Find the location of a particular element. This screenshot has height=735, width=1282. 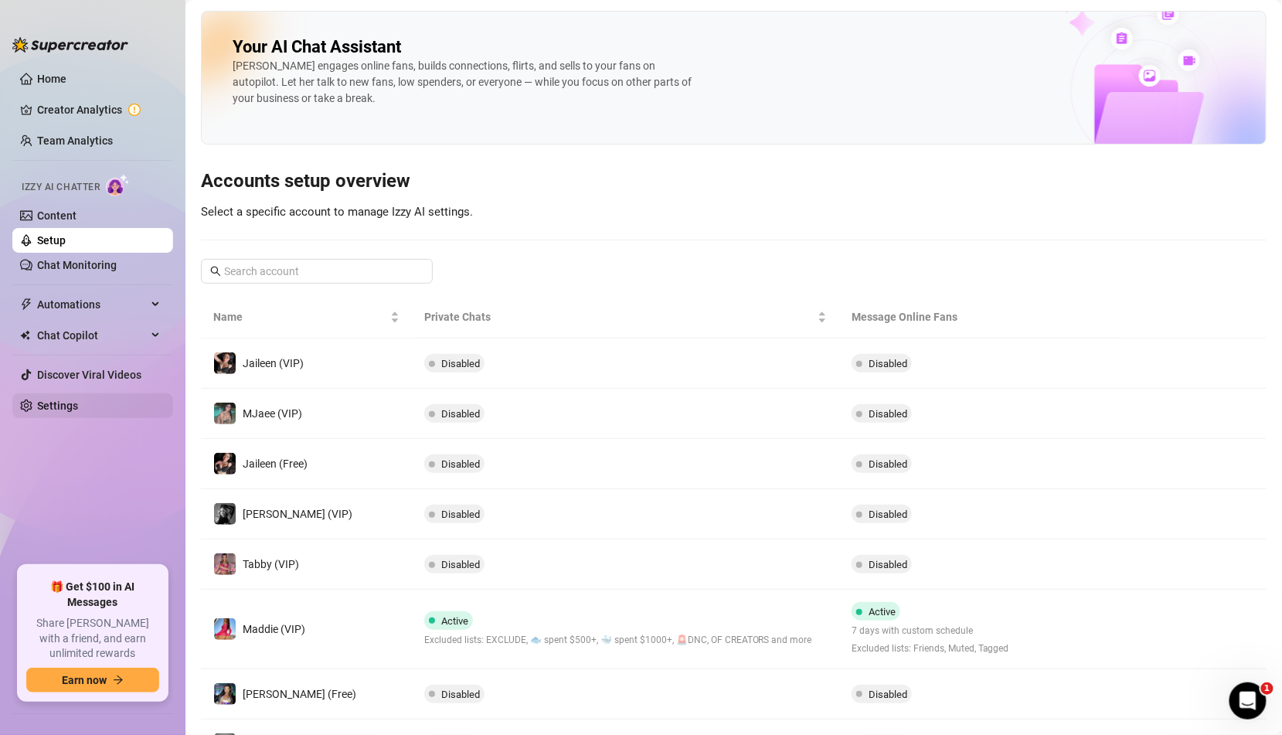

input: Search account is located at coordinates (318, 271).